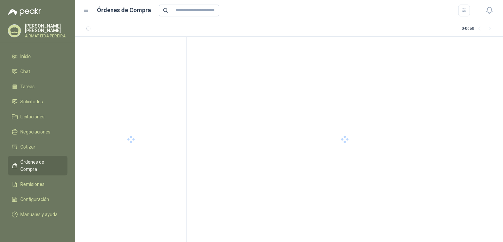 This screenshot has height=242, width=503. I want to click on a: Solicitudes, so click(38, 102).